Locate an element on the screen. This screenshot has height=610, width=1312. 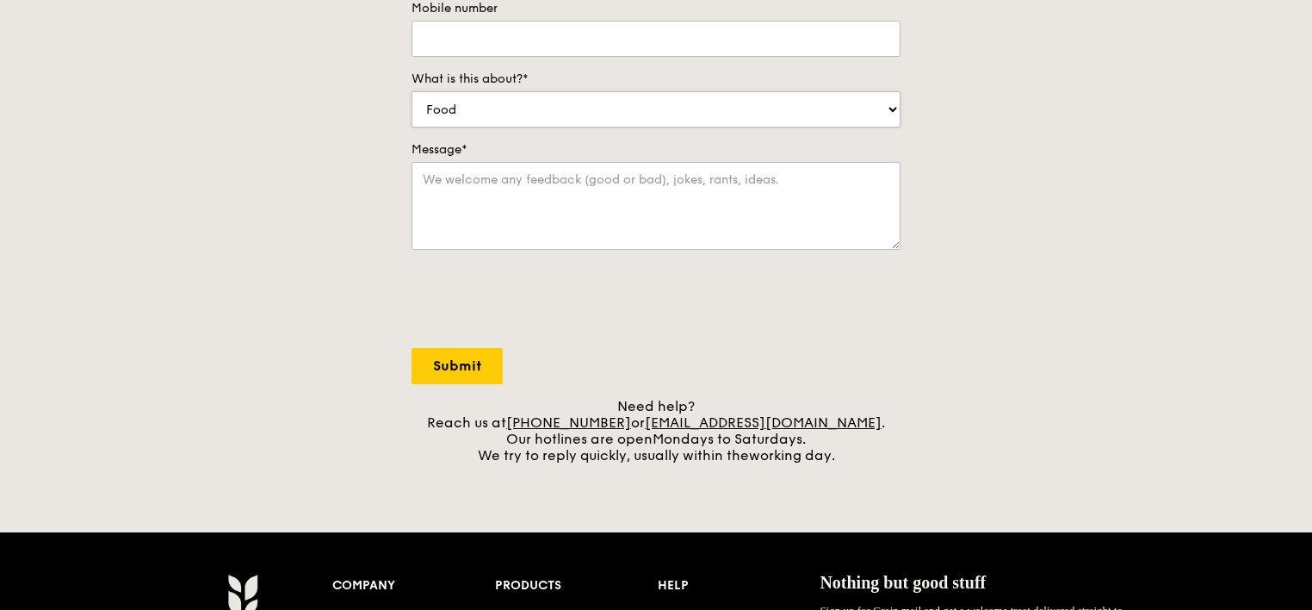
div: Products is located at coordinates (576, 586).